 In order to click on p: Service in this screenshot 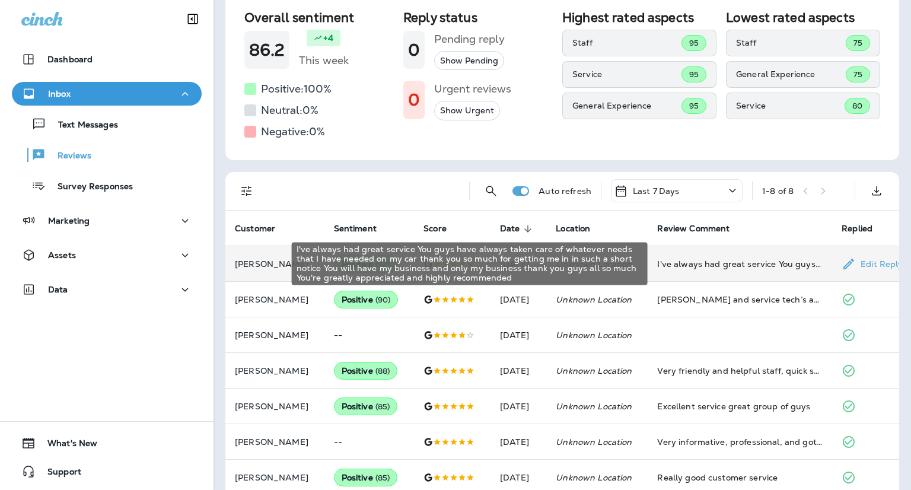, I will do `click(790, 106)`.